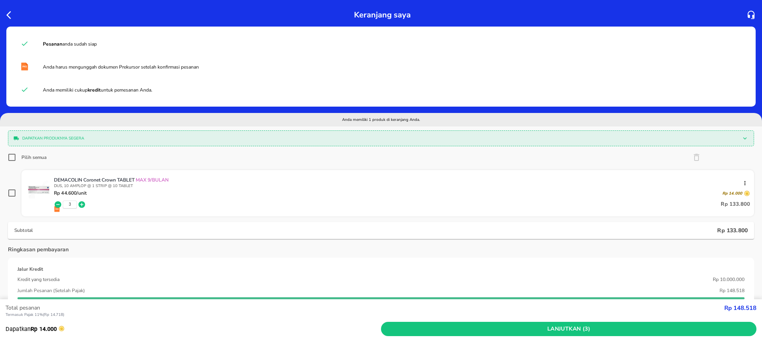 This screenshot has width=762, height=348. Describe the element at coordinates (399, 180) in the screenshot. I see `p: DEMACOLIN Coronet Crown TABLET` at that location.